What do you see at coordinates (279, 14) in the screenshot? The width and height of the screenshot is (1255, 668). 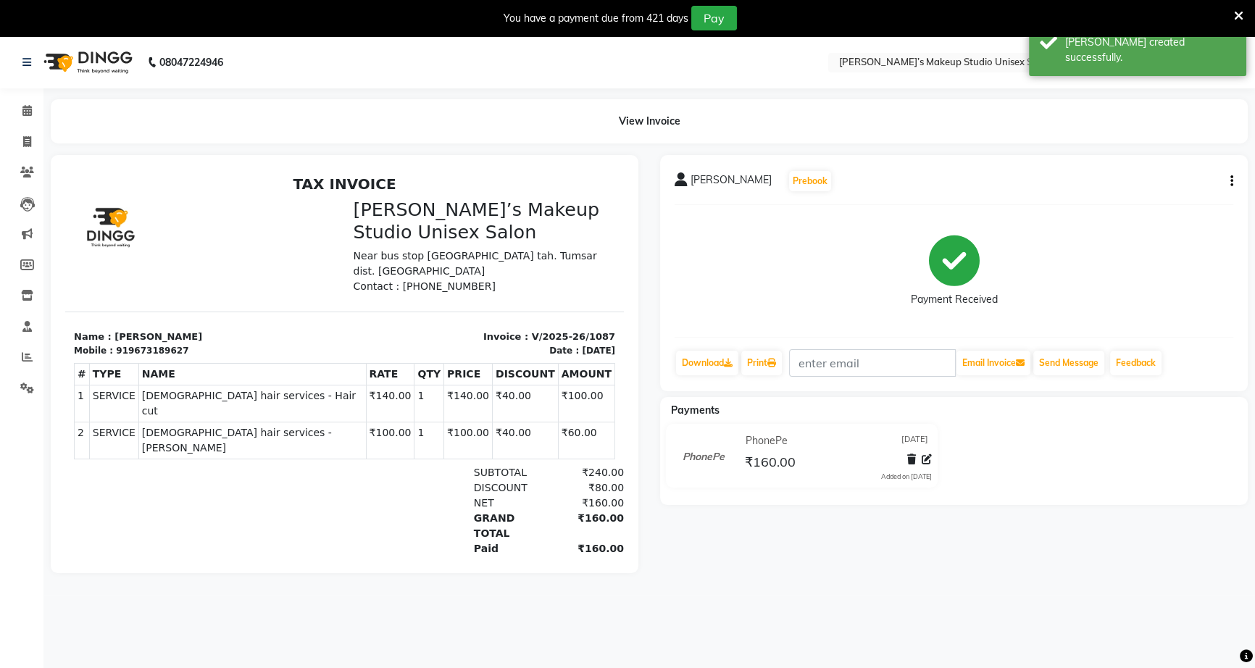 I see `h2: TAX INVOICE` at bounding box center [279, 14].